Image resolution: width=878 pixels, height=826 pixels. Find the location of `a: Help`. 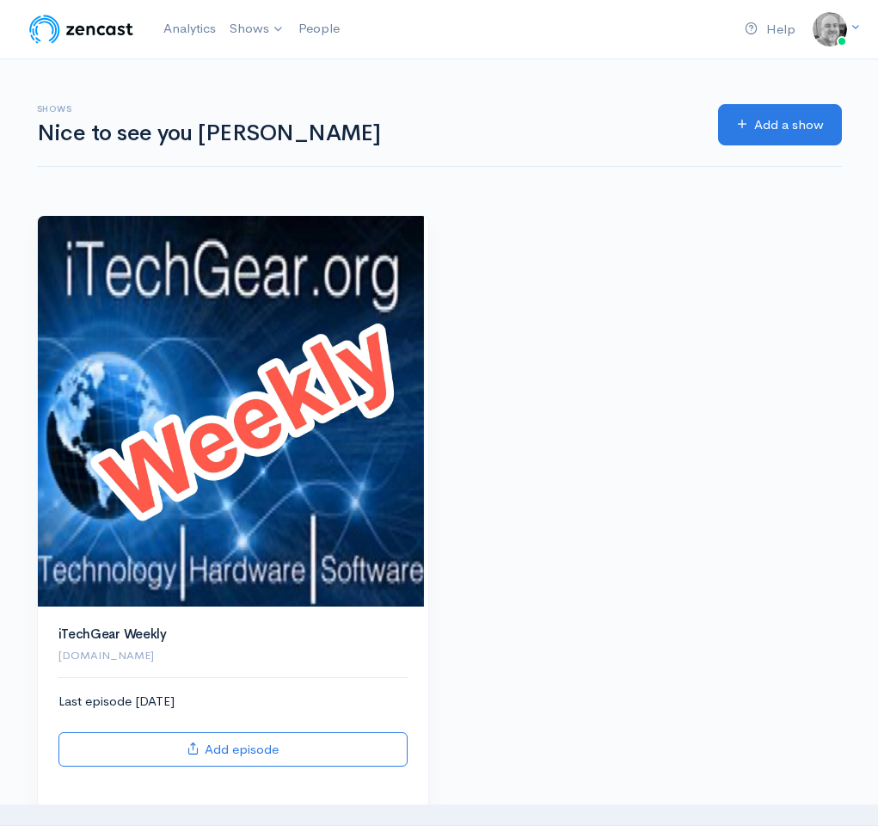

a: Help is located at coordinates (770, 29).